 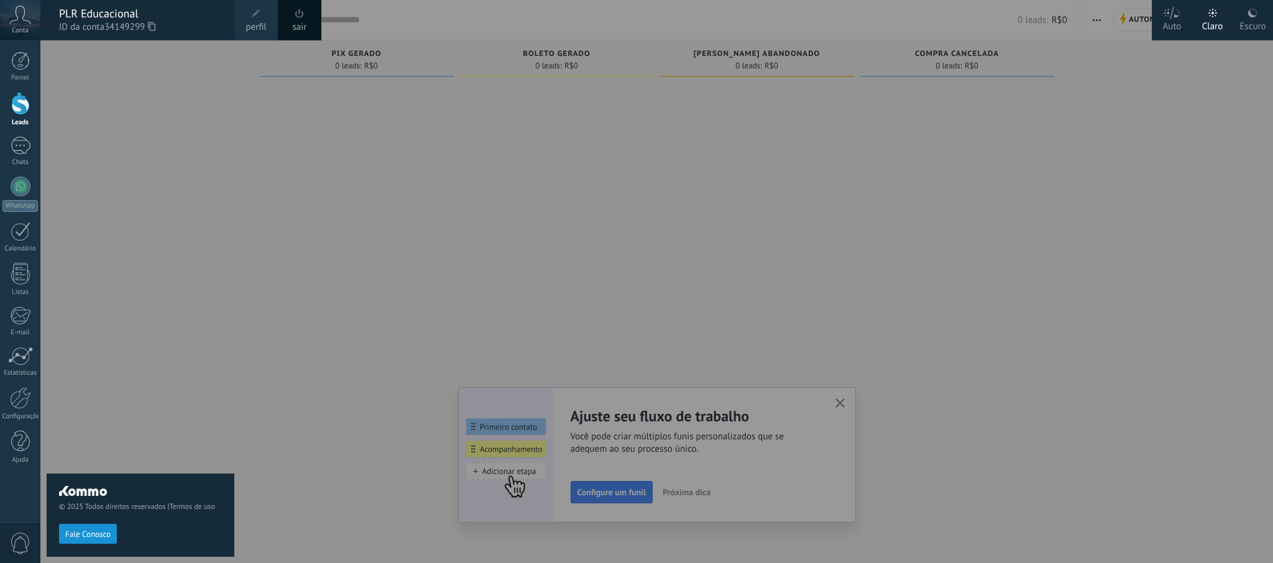 What do you see at coordinates (21, 249) in the screenshot?
I see `div: Calendário` at bounding box center [21, 249].